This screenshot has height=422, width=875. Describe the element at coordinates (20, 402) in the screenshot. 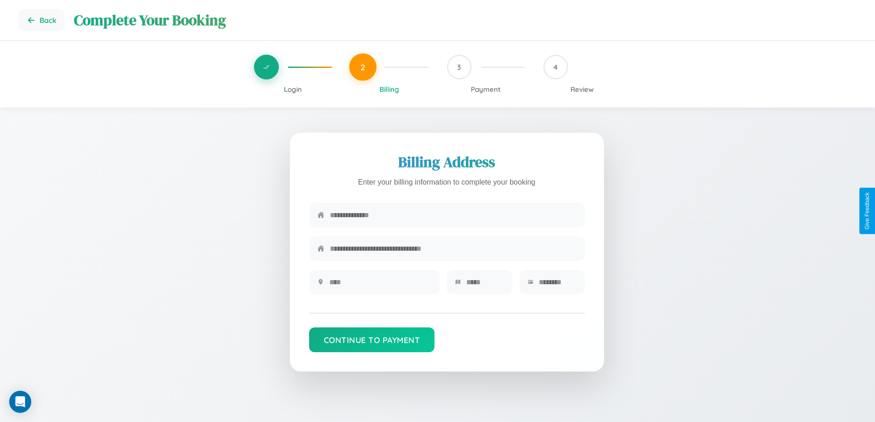

I see `div: Open Intercom Messenger` at that location.